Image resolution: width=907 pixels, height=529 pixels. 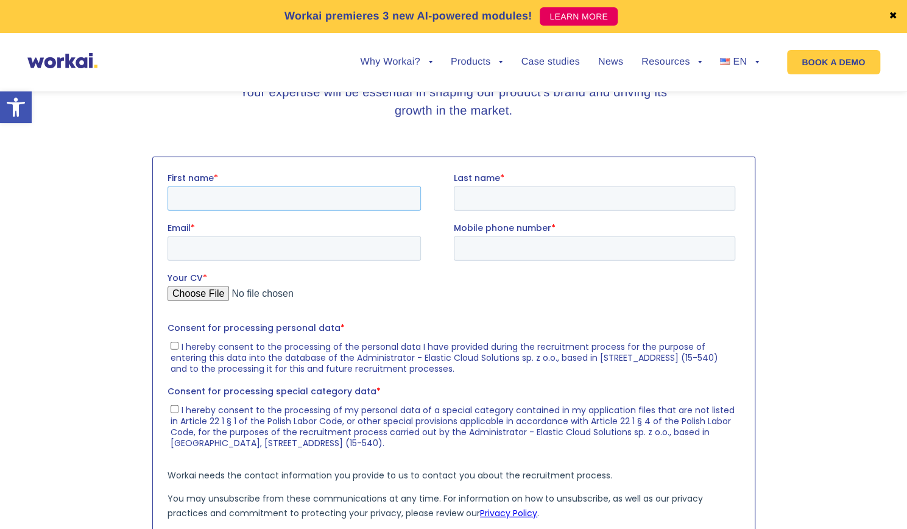 I want to click on a: Why Workai?, so click(x=396, y=62).